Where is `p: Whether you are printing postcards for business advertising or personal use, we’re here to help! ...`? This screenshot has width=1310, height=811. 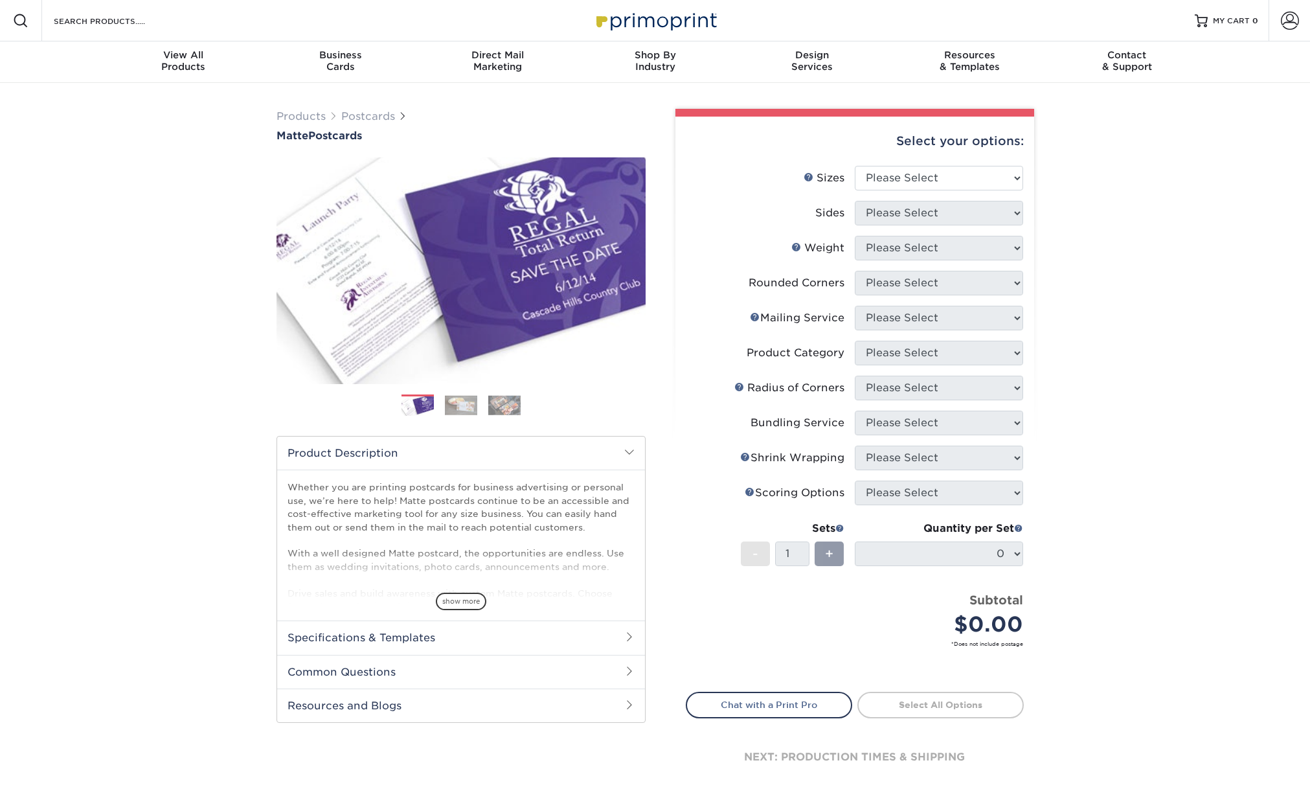 p: Whether you are printing postcards for business advertising or personal use, we’re here to help! ... is located at coordinates (461, 560).